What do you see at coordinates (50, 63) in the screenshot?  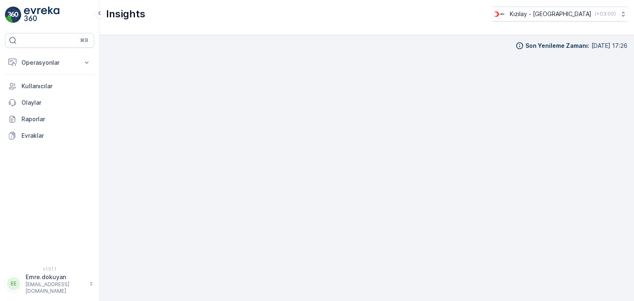 I see `p: Operasyonlar` at bounding box center [50, 63].